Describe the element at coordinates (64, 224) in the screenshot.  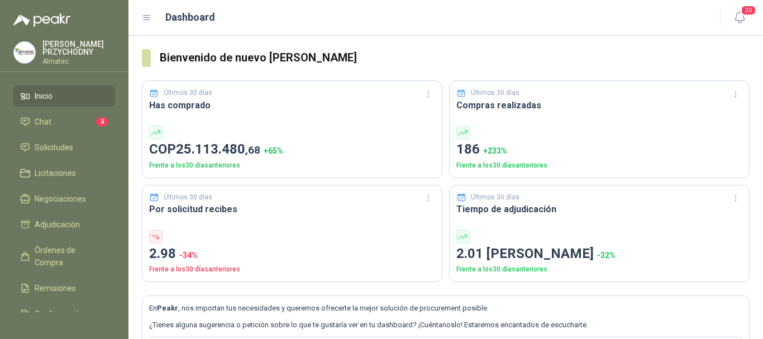
I see `a: Adjudicación` at that location.